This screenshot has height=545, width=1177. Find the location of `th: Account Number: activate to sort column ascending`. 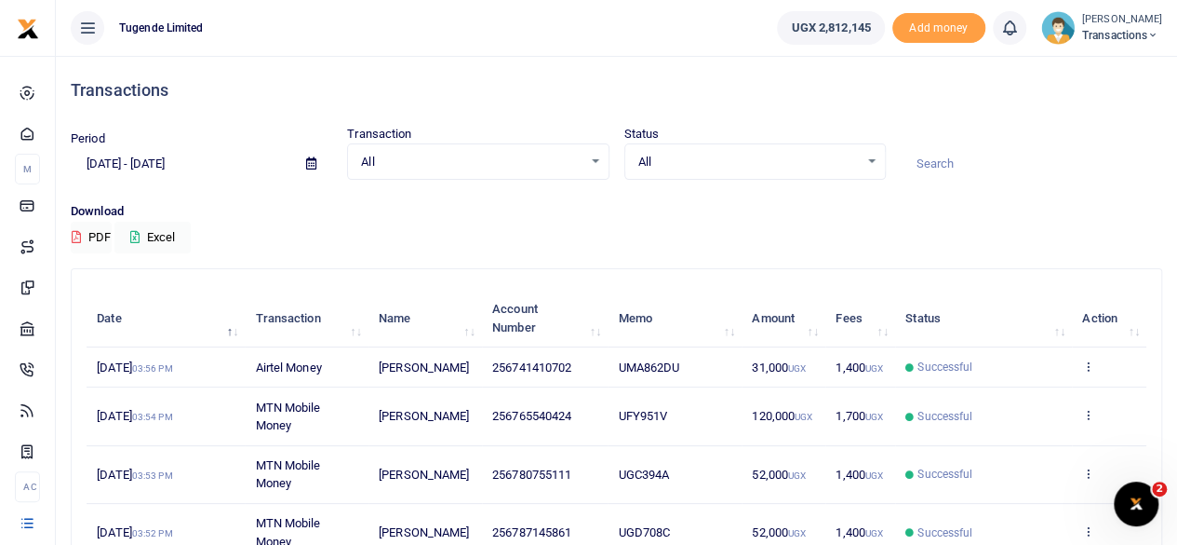

th: Account Number: activate to sort column ascending is located at coordinates (545, 318).